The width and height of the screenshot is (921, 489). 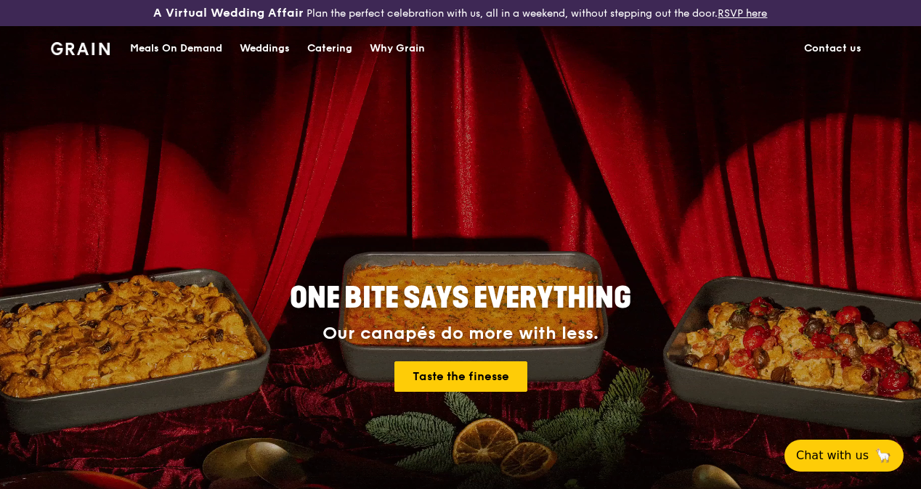 What do you see at coordinates (832, 456) in the screenshot?
I see `span: Chat with us` at bounding box center [832, 456].